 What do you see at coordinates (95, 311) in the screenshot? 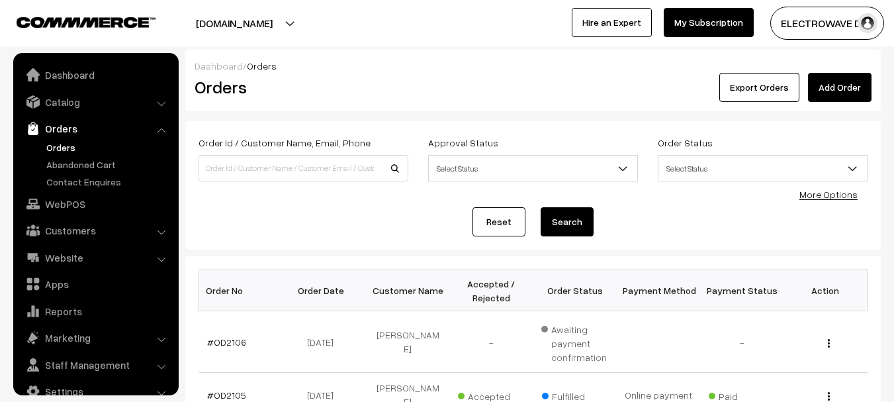
I see `a: Reports` at bounding box center [95, 311].